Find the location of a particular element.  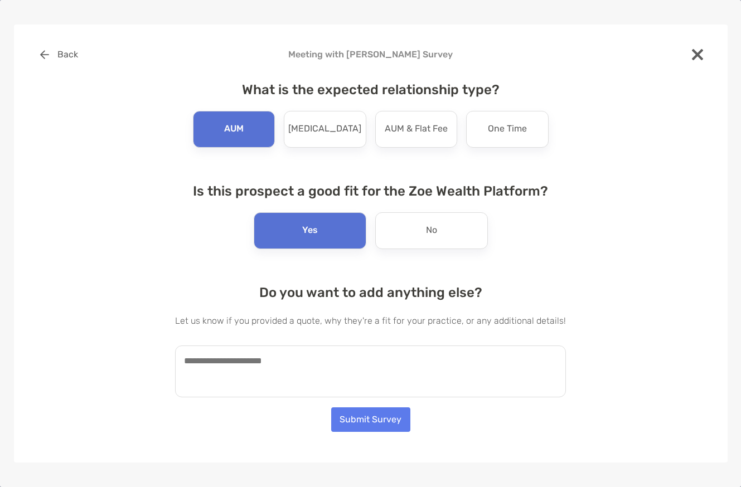

p: No is located at coordinates (432, 231).